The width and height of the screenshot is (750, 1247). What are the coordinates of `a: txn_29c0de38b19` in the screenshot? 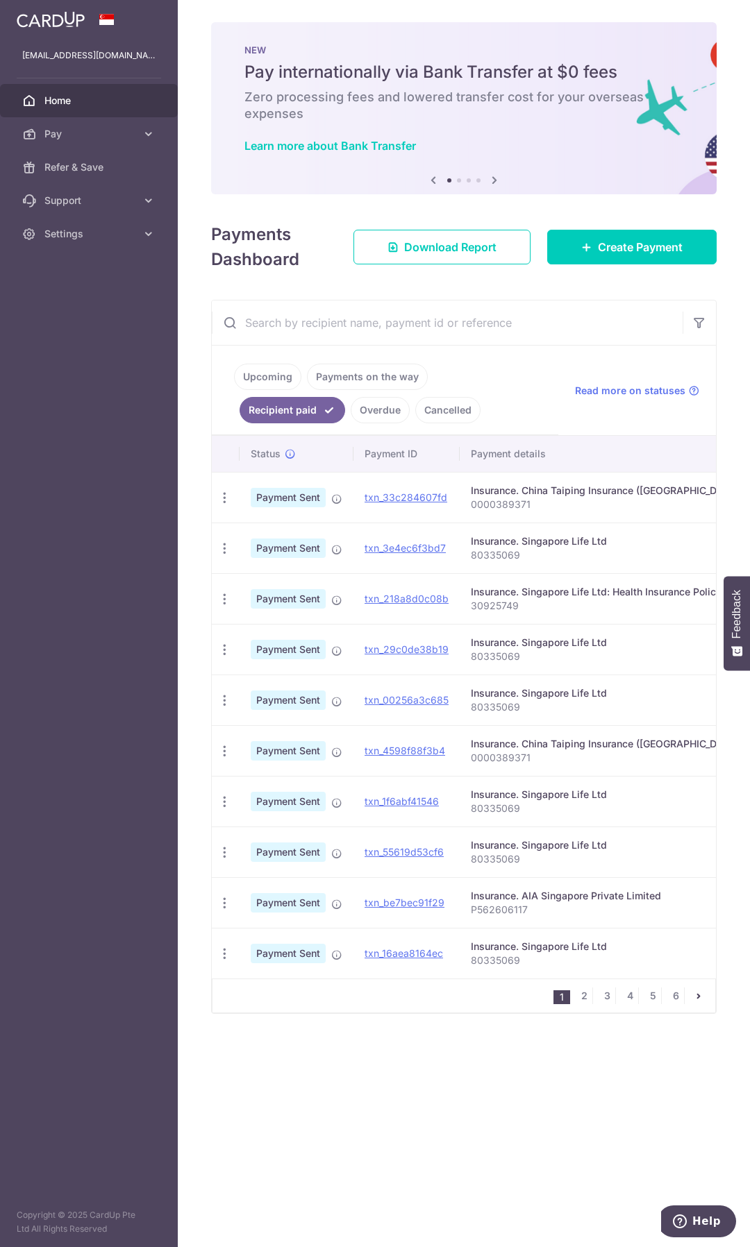 It's located at (406, 649).